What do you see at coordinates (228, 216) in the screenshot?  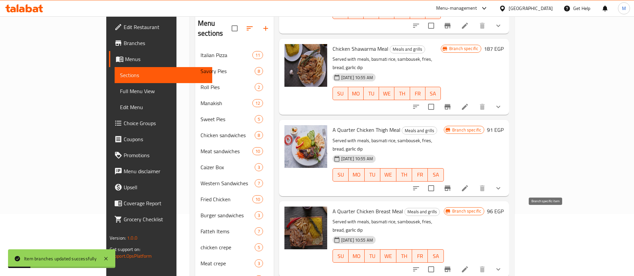 I see `span: Burger sandwiches` at bounding box center [228, 216].